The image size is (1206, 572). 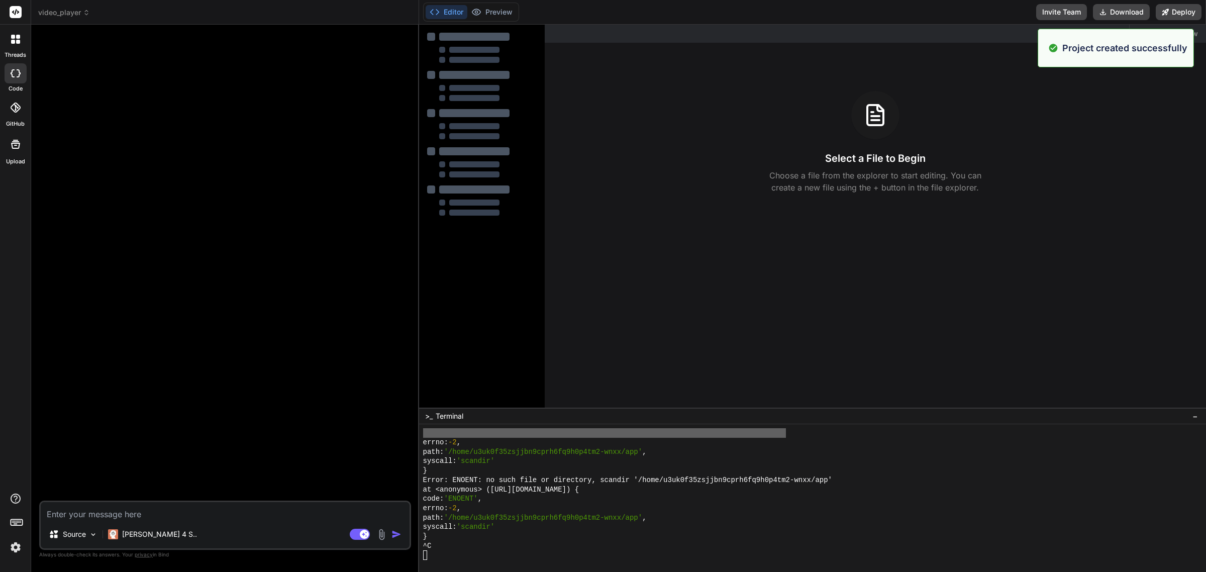 What do you see at coordinates (449, 416) in the screenshot?
I see `span: Terminal` at bounding box center [449, 416].